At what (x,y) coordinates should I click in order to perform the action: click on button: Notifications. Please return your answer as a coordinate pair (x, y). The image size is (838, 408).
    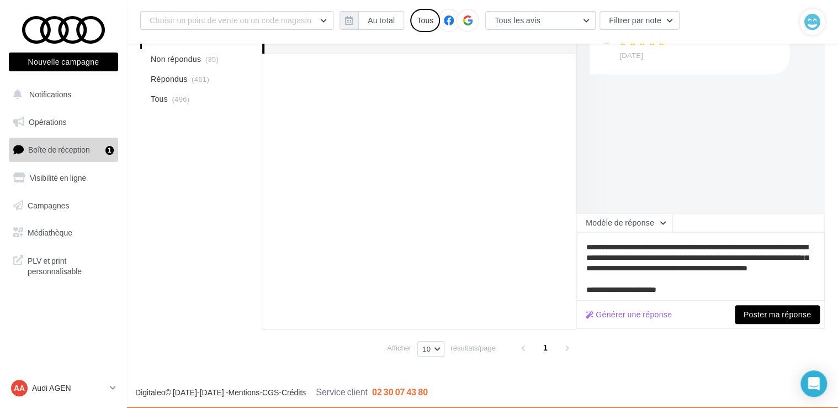
    Looking at the image, I should click on (61, 94).